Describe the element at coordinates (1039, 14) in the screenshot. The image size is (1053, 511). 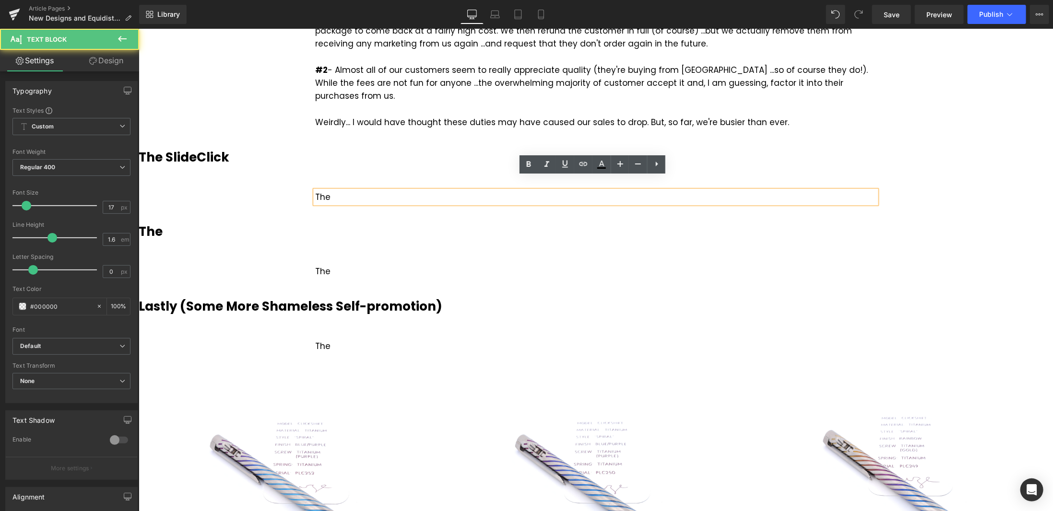
I see `button: More` at that location.